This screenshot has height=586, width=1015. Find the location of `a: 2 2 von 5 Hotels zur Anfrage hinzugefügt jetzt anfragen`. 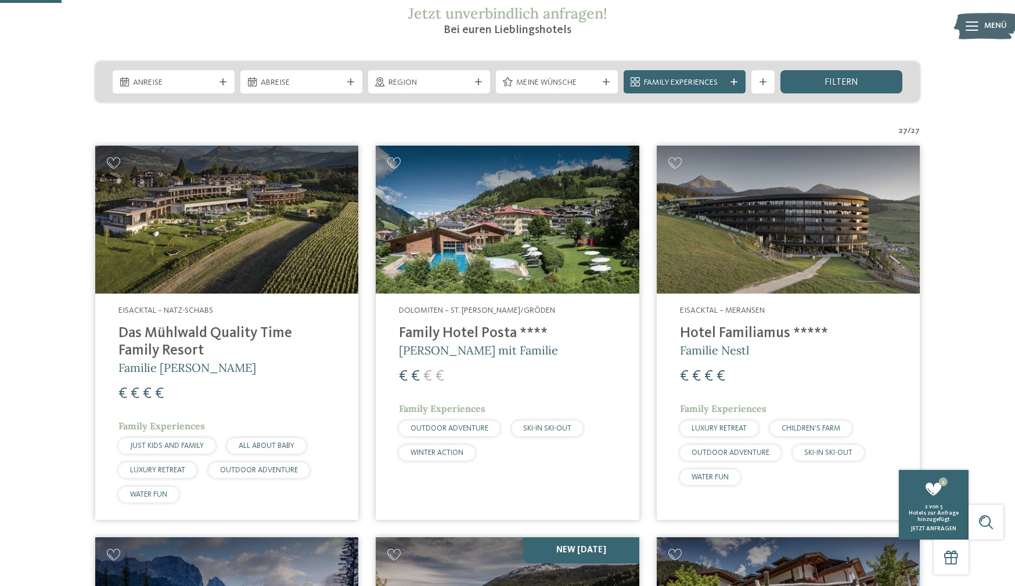

a: 2 2 von 5 Hotels zur Anfrage hinzugefügt jetzt anfragen is located at coordinates (933, 505).